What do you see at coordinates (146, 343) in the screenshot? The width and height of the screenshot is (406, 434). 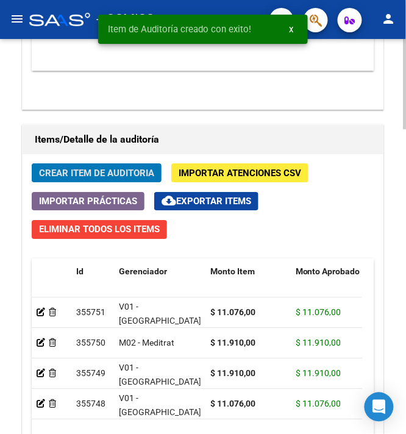 I see `span: M02 - Meditrat` at bounding box center [146, 343].